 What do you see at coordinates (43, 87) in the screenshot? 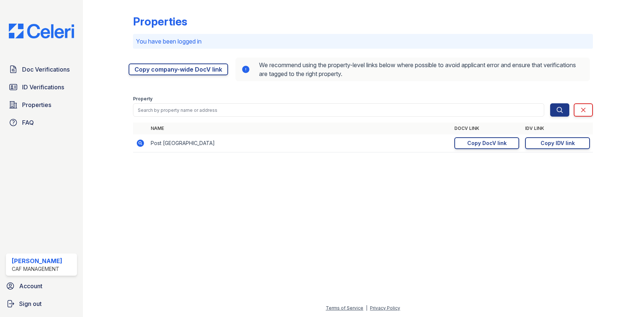
I see `span: ID Verifications` at bounding box center [43, 87].